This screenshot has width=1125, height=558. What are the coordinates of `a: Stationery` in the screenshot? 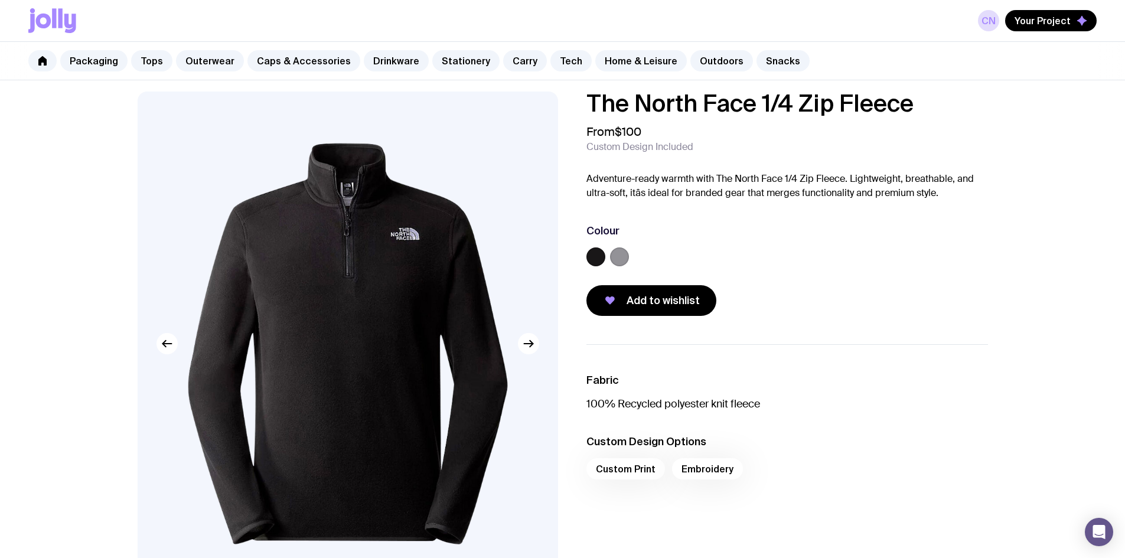 It's located at (466, 61).